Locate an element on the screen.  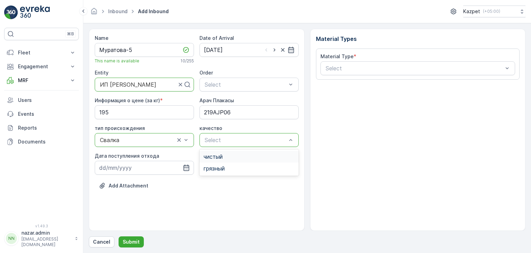
p: Submit is located at coordinates (131, 241).